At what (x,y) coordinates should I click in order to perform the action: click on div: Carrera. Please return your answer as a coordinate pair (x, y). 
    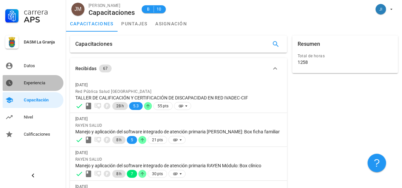
    Looking at the image, I should click on (42, 12).